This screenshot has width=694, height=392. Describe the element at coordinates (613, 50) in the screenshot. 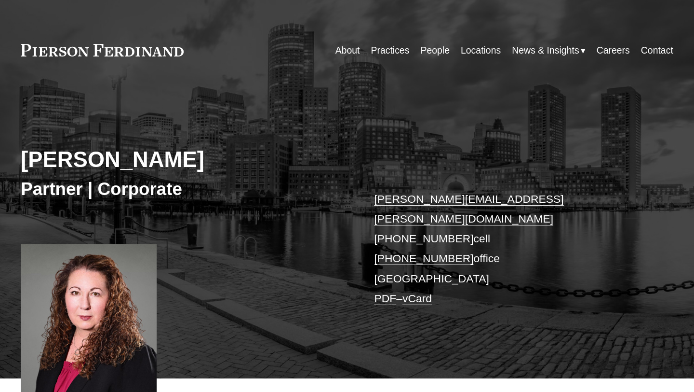

I see `a: Careers` at that location.